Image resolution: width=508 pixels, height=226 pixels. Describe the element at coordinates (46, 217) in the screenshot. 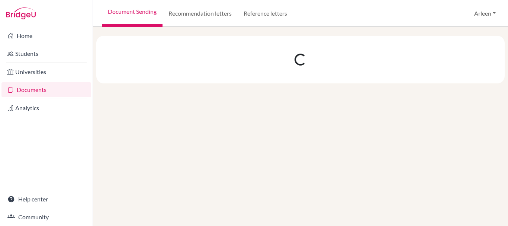

I see `a: Community` at that location.